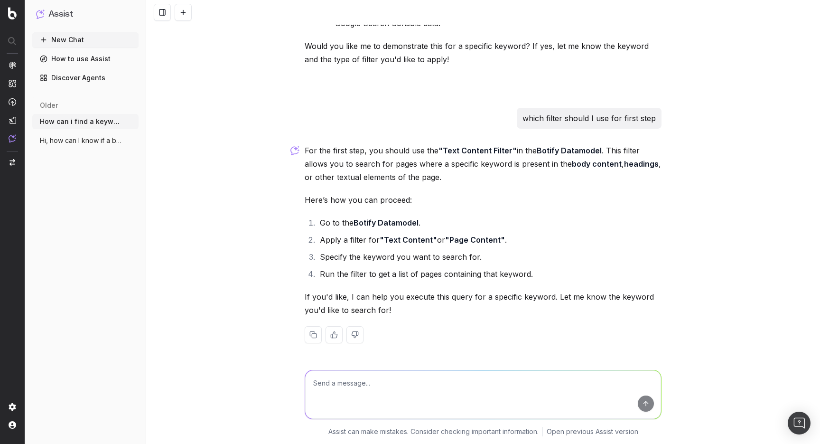 The width and height of the screenshot is (820, 444). What do you see at coordinates (85, 78) in the screenshot?
I see `a: Discover Agents` at bounding box center [85, 78].